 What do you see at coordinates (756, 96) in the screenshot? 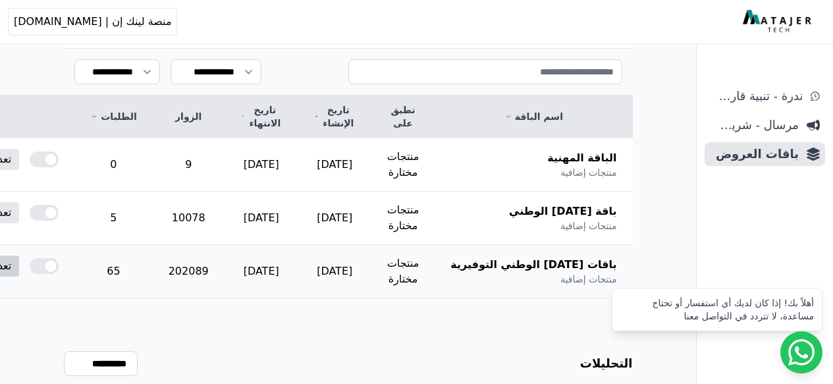
I see `span: ندرة - تنبية قارب علي النفاذ` at bounding box center [756, 96].